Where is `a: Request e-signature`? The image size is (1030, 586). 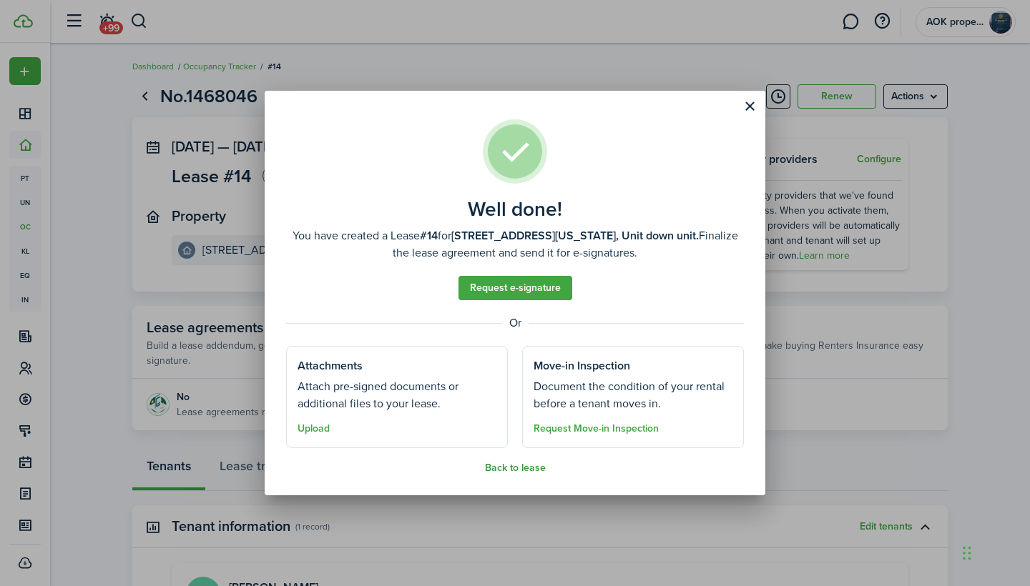 a: Request e-signature is located at coordinates (515, 288).